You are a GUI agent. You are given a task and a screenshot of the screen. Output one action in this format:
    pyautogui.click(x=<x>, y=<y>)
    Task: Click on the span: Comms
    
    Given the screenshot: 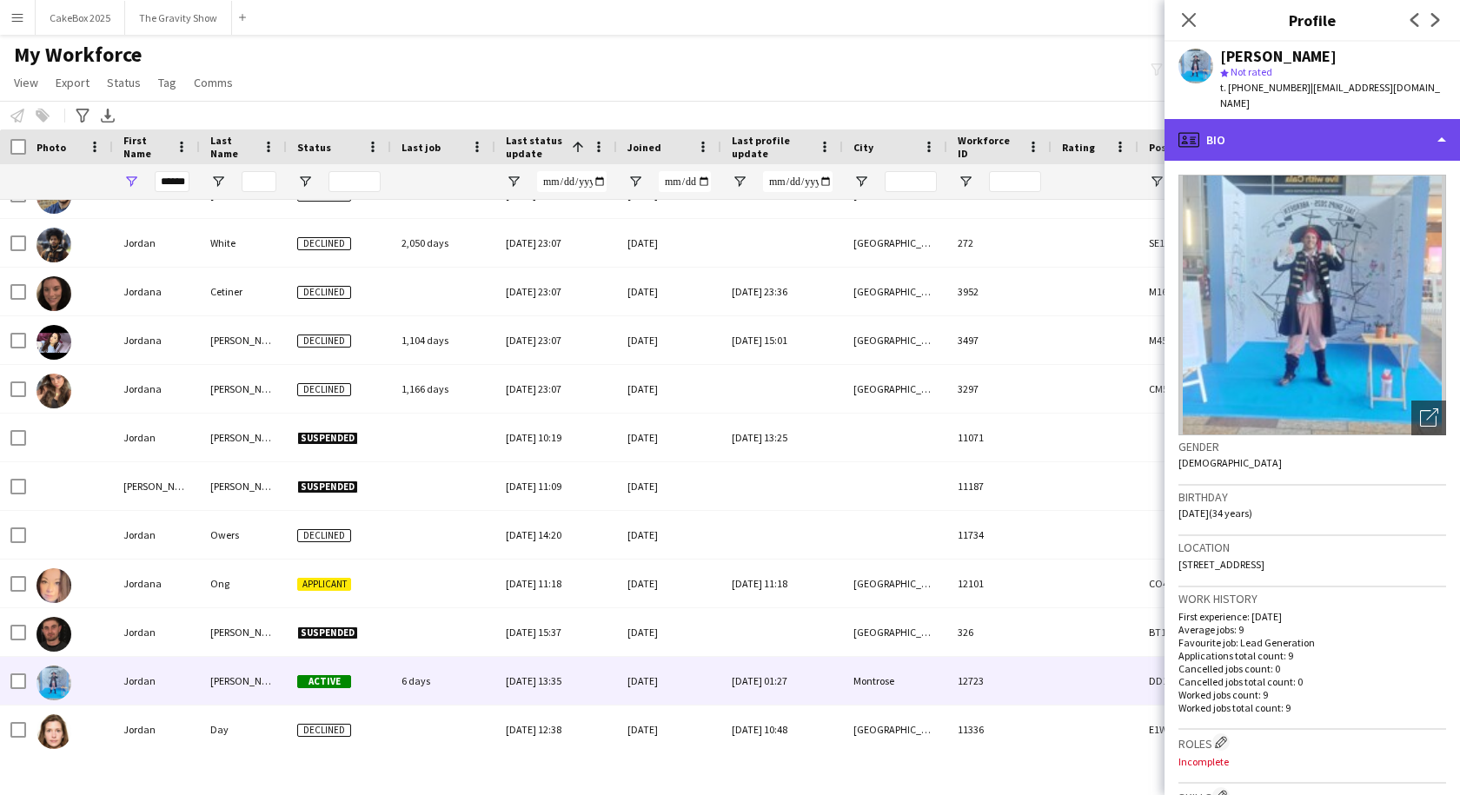 What is the action you would take?
    pyautogui.click(x=213, y=83)
    